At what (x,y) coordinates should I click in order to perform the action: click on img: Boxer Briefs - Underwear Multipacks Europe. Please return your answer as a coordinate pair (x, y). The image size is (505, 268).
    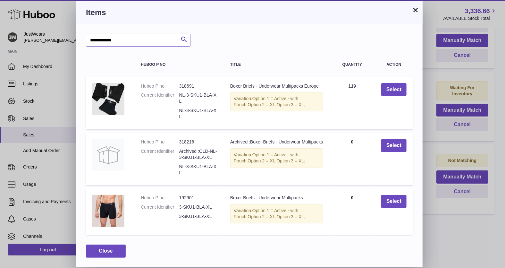
    Looking at the image, I should click on (108, 99).